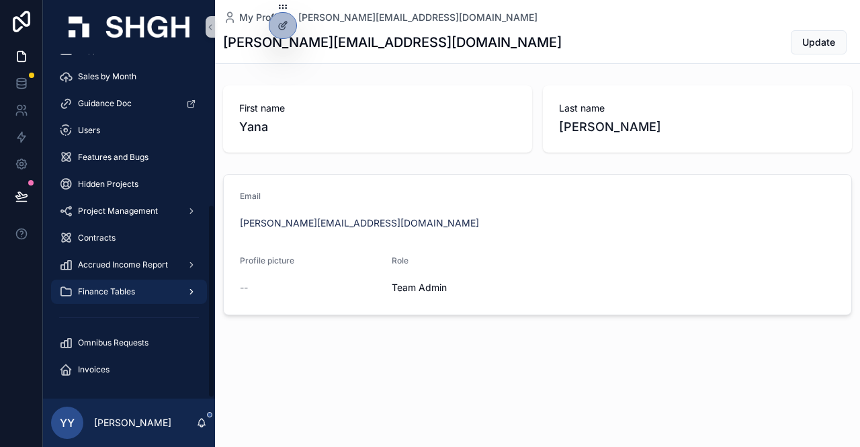 The image size is (860, 447). I want to click on span: Guidance Doc, so click(105, 103).